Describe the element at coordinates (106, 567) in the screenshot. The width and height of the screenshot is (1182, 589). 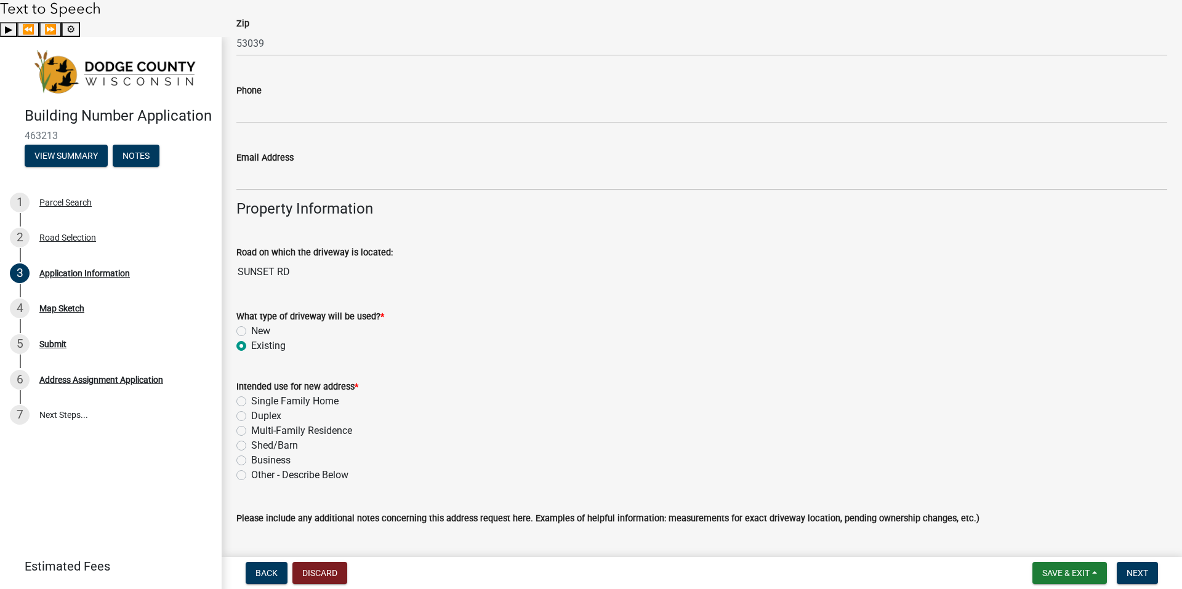
I see `a: Estimated Fees` at that location.